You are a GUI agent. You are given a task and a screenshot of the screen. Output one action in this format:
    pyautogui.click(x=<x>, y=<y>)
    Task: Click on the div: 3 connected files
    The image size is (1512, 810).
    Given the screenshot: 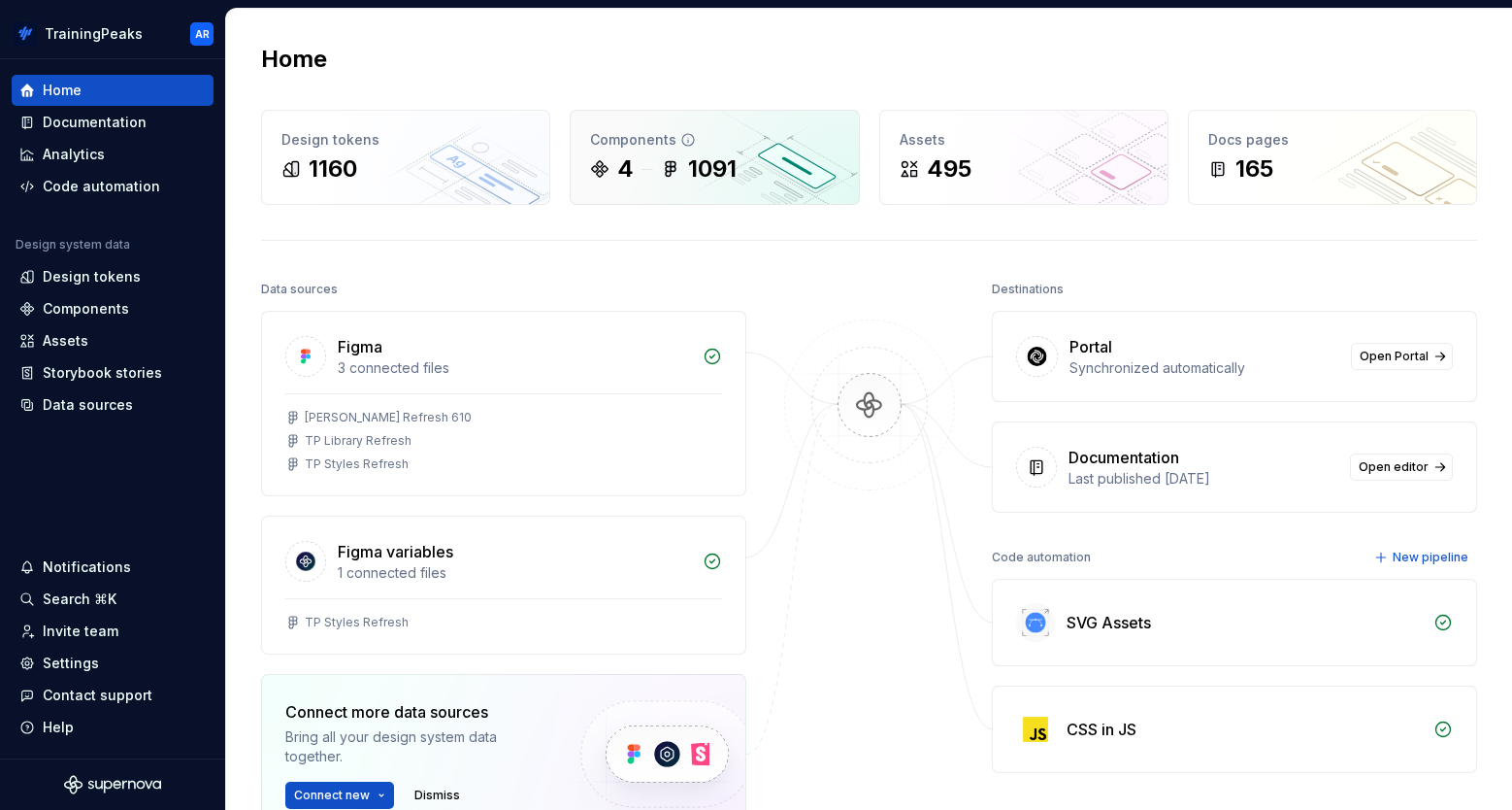 What is the action you would take?
    pyautogui.click(x=514, y=368)
    